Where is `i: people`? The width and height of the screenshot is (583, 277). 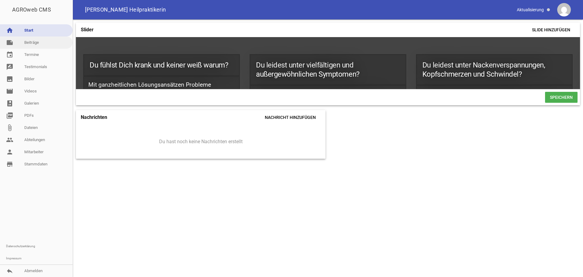 i: people is located at coordinates (10, 140).